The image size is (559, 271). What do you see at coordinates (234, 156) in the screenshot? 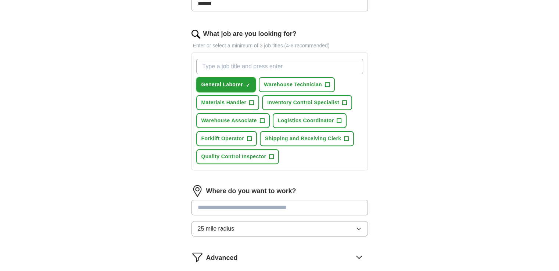
I see `span: Quality Control Inspector` at bounding box center [234, 156].